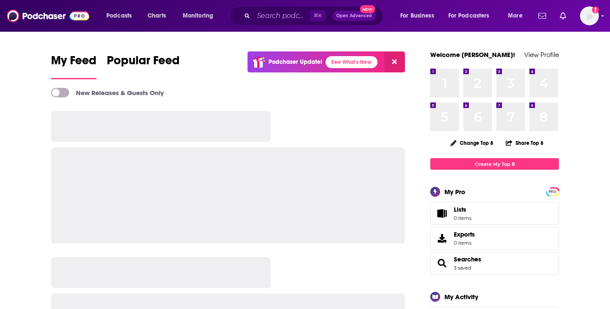  I want to click on span: For Podcasters, so click(469, 16).